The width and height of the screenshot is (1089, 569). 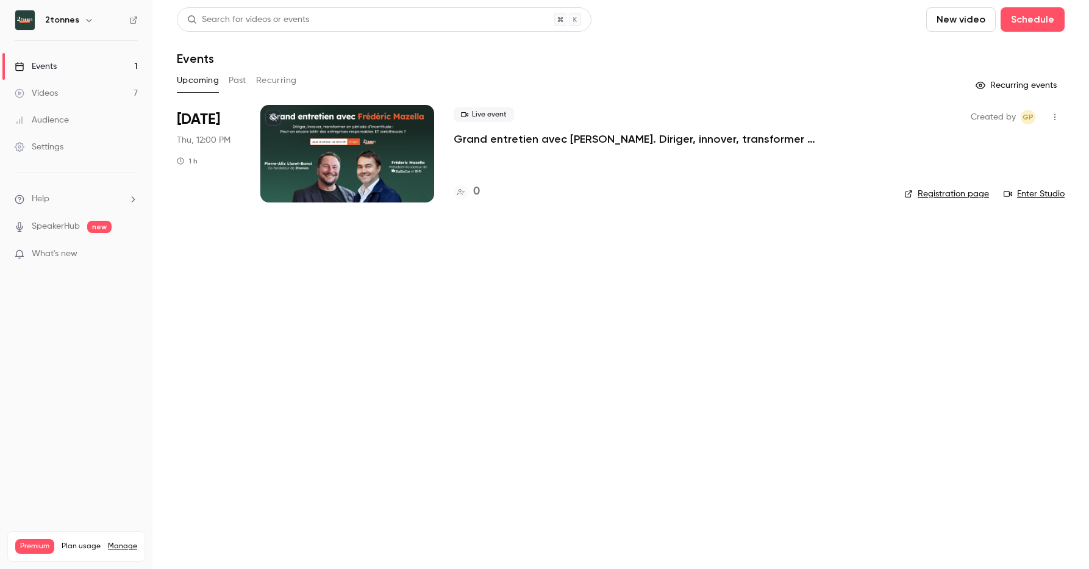 What do you see at coordinates (195, 59) in the screenshot?
I see `h1: Events` at bounding box center [195, 59].